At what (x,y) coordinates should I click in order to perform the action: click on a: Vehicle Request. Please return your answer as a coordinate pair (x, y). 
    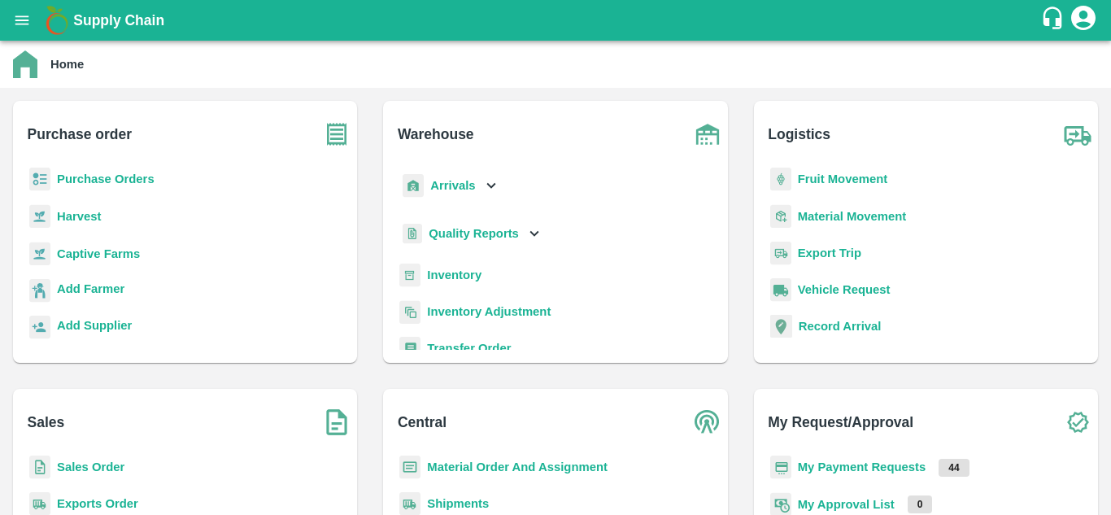
    Looking at the image, I should click on (844, 290).